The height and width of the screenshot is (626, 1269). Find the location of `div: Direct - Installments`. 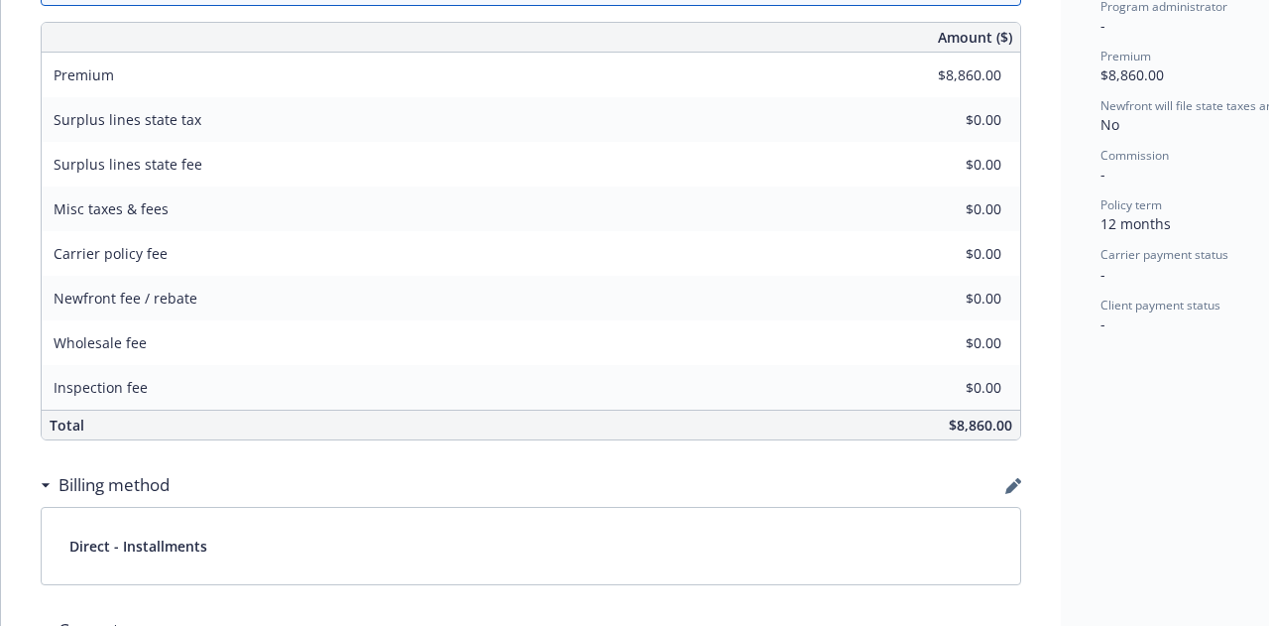

div: Direct - Installments is located at coordinates (530, 545).